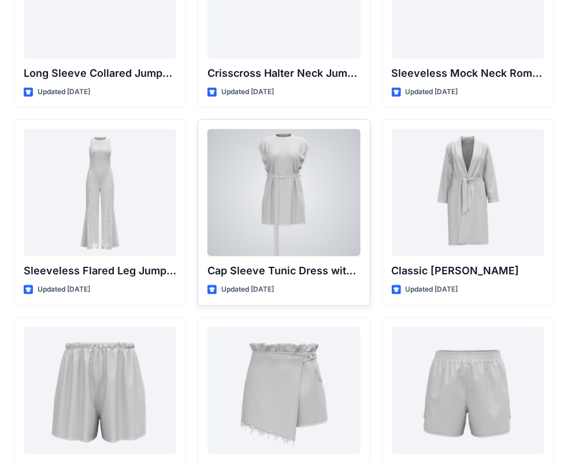 Image resolution: width=568 pixels, height=462 pixels. I want to click on p: Sleeveless Mock Neck Romper with Drawstring Waist, so click(468, 74).